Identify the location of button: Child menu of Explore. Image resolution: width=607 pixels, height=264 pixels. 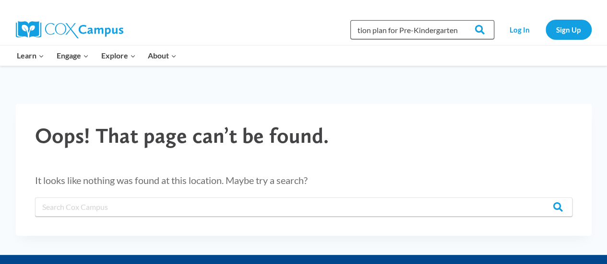
(119, 56).